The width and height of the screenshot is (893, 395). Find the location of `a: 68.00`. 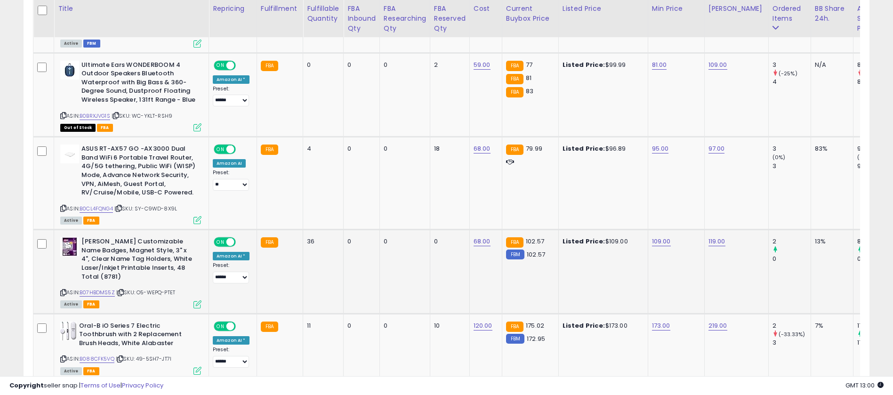

a: 68.00 is located at coordinates (482, 242).